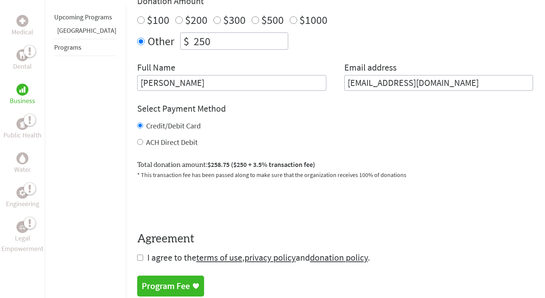 This screenshot has width=545, height=298. Describe the element at coordinates (22, 55) in the screenshot. I see `img: Dental` at that location.